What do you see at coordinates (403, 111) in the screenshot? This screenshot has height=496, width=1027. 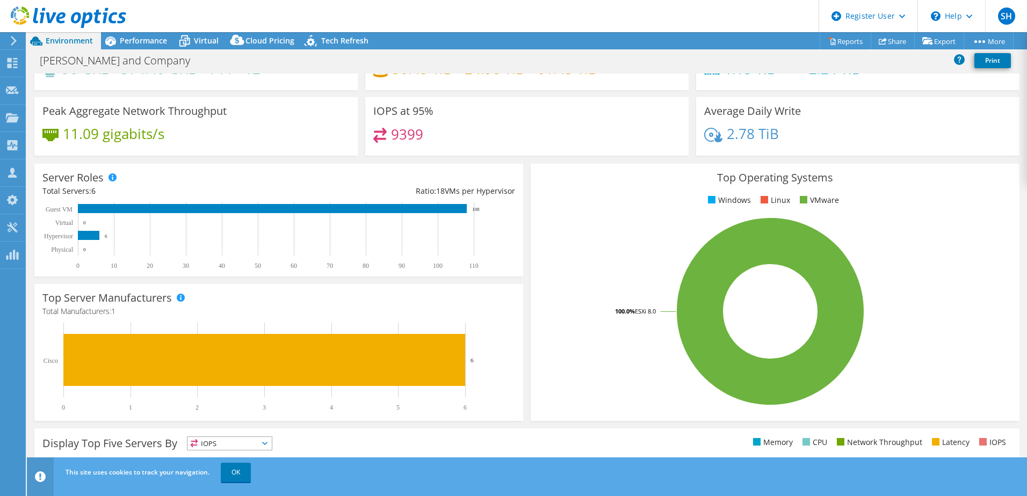 I see `h3: IOPS at 95%` at bounding box center [403, 111].